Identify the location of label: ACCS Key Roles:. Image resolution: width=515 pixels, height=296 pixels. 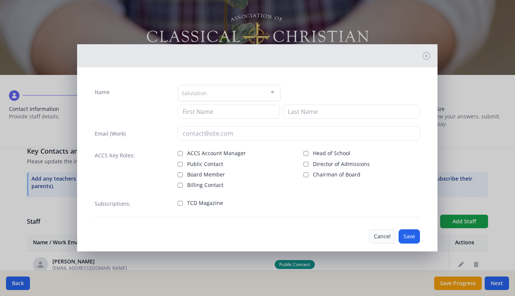
(115, 155).